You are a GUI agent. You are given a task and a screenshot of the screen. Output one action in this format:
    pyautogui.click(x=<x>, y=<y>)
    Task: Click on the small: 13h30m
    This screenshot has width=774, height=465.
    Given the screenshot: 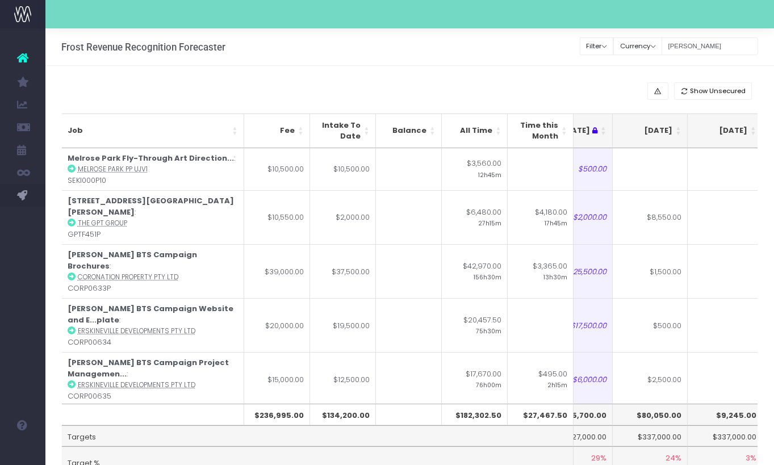 What is the action you would take?
    pyautogui.click(x=556, y=277)
    